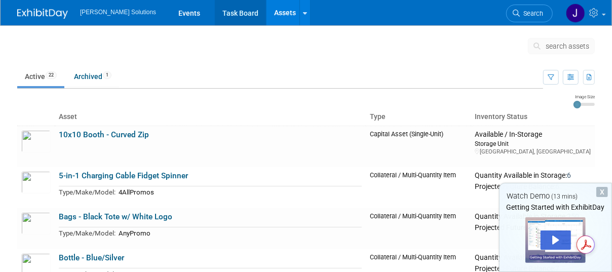  What do you see at coordinates (561, 46) in the screenshot?
I see `button: search assets` at bounding box center [561, 46].